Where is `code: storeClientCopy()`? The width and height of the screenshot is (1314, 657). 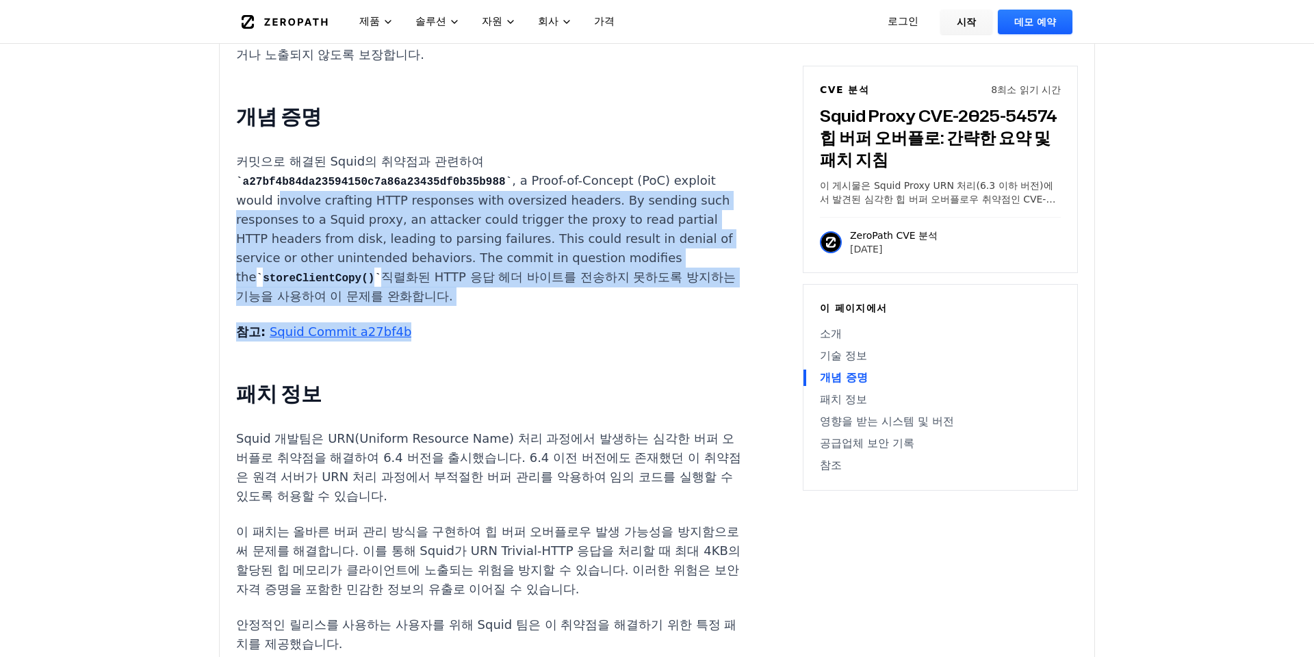 code: storeClientCopy() is located at coordinates (319, 278).